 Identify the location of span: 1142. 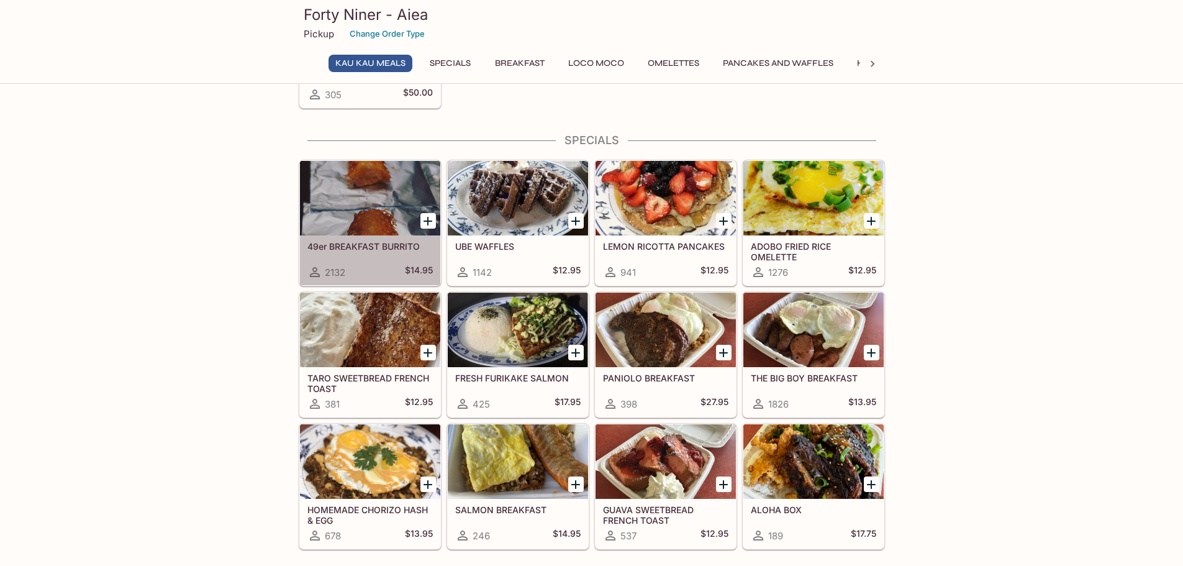
(482, 272).